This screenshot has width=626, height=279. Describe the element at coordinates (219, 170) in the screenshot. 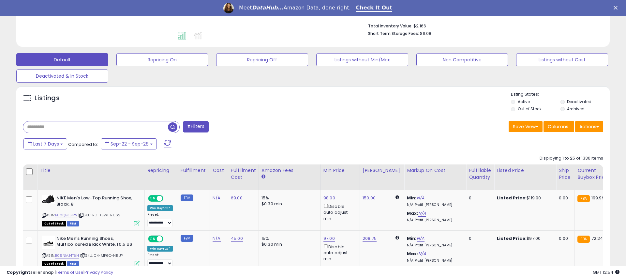

I see `div: Cost` at that location.